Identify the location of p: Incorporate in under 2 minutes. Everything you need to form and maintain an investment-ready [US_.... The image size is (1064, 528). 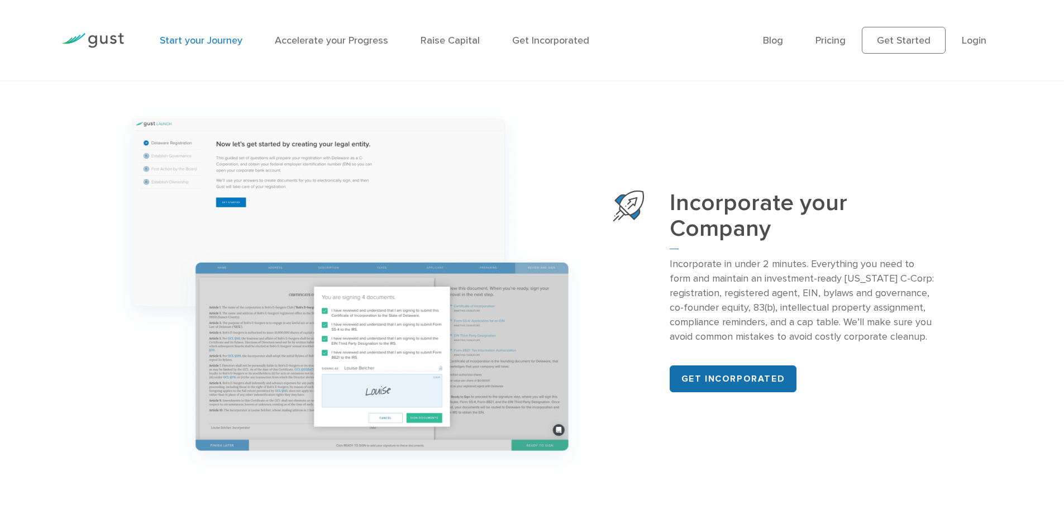
(803, 300).